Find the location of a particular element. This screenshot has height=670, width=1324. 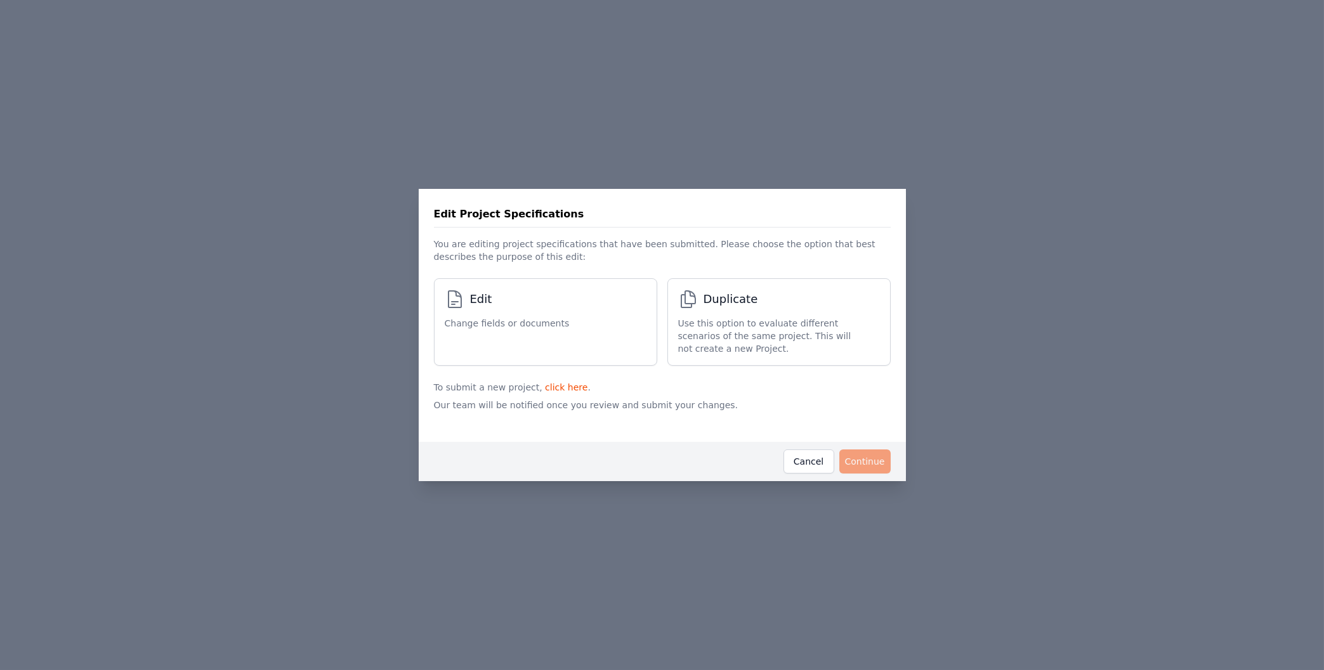

span: Duplicate is located at coordinates (731, 299).